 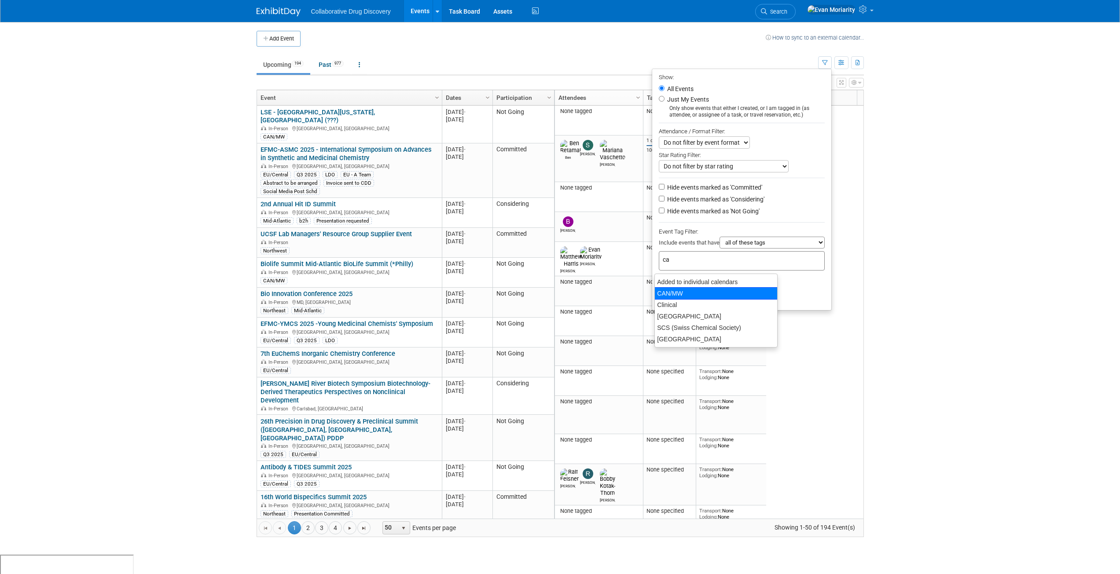 I want to click on a: Biolife Summit Mid-Atlantic BioLife Summit (*Philly), so click(x=337, y=264).